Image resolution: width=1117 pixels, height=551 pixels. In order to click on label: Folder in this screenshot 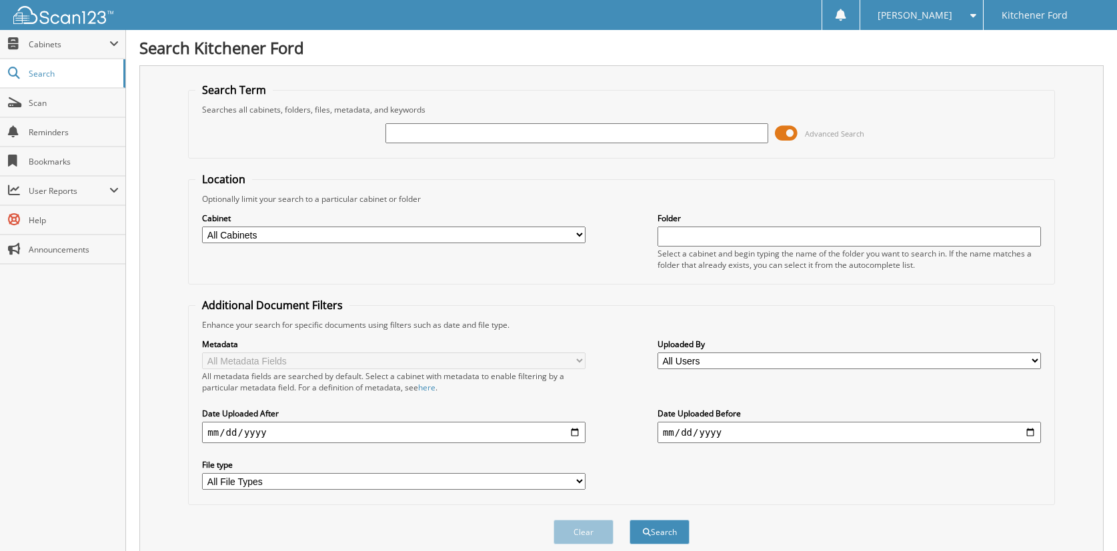, I will do `click(849, 218)`.